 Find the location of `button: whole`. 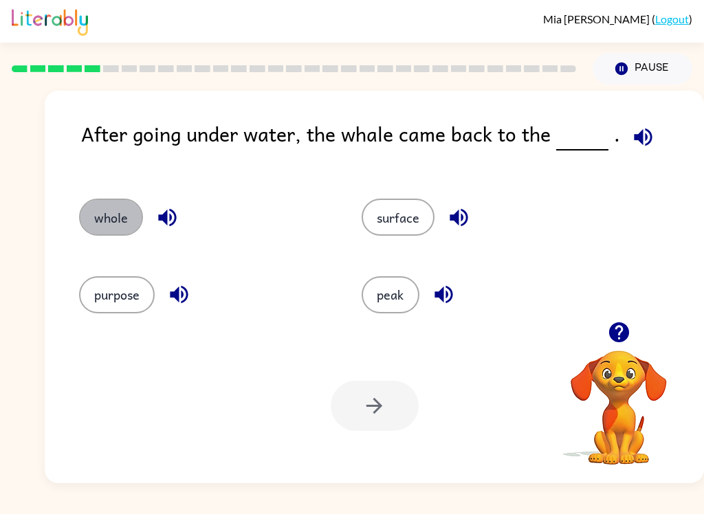

button: whole is located at coordinates (111, 217).